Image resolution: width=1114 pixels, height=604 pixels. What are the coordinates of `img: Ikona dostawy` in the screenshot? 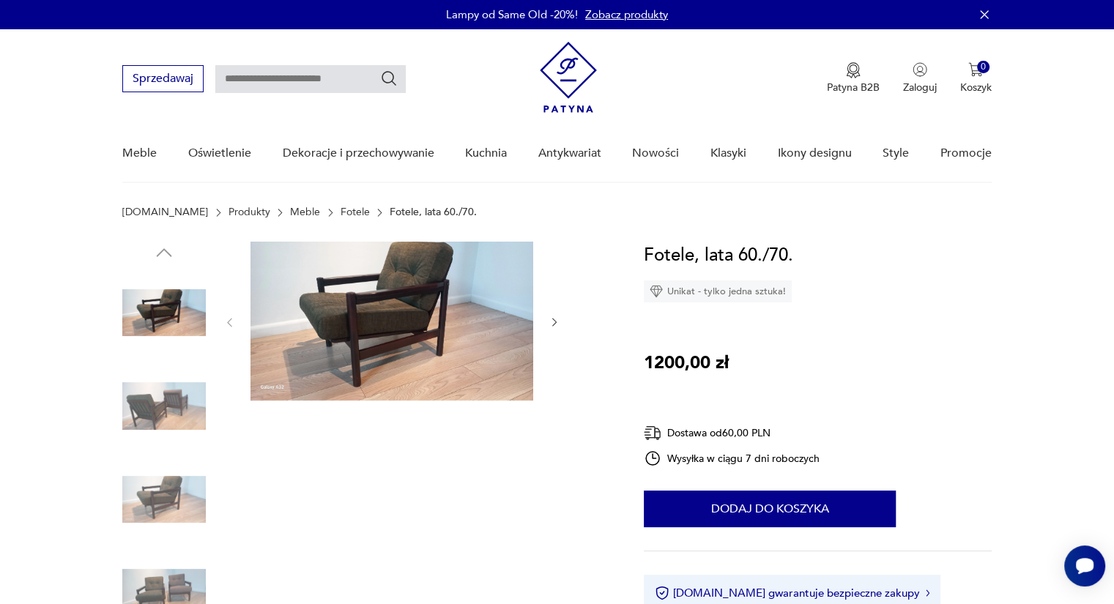 It's located at (653, 433).